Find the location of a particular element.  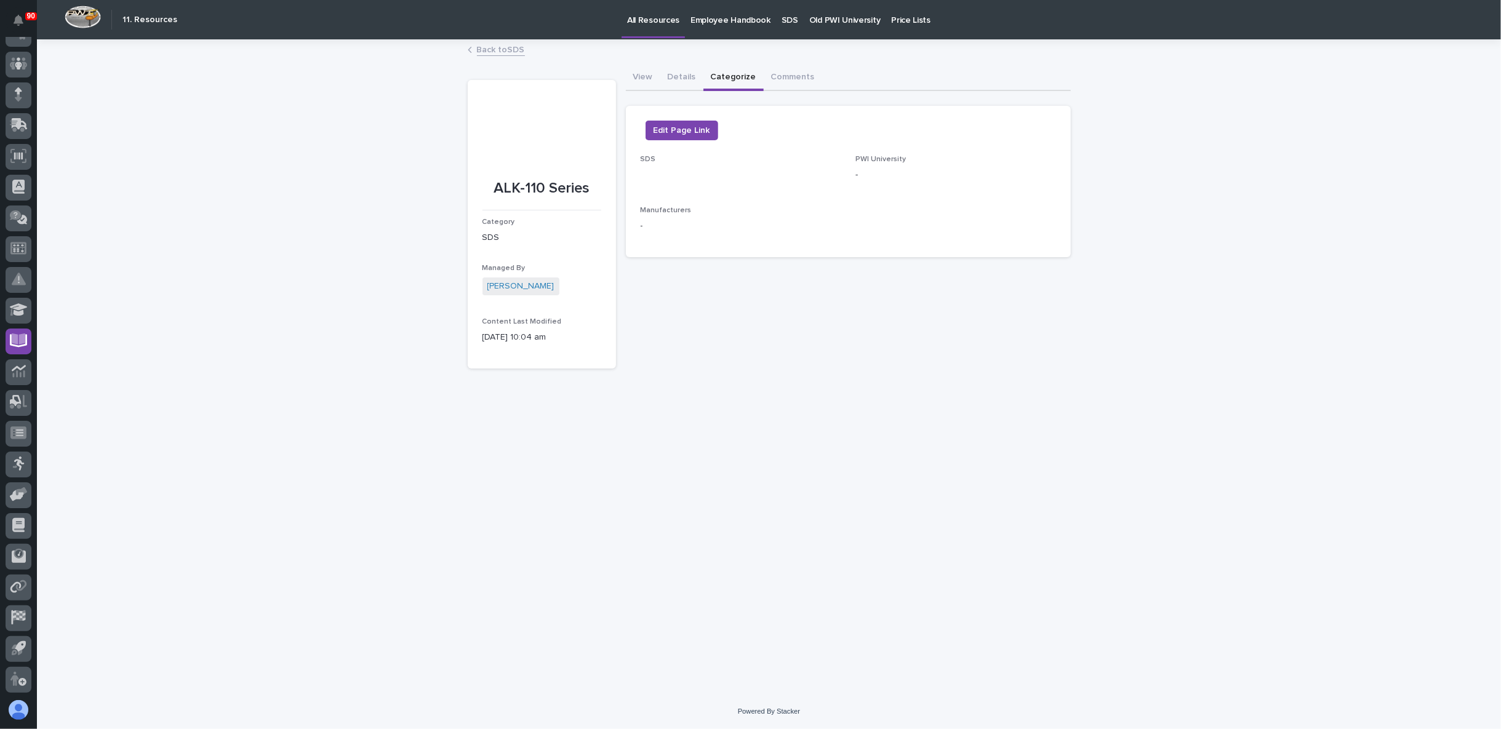

button: Notifications is located at coordinates (18, 20).